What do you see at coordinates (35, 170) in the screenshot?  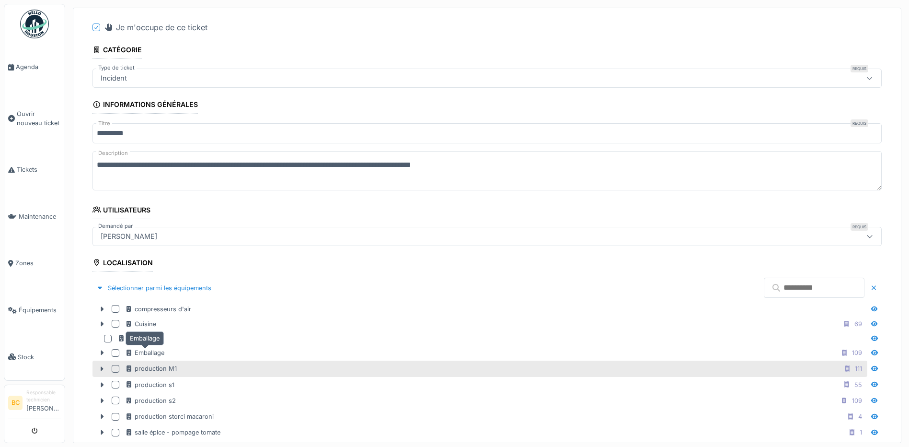 I see `a: Tickets` at bounding box center [35, 170].